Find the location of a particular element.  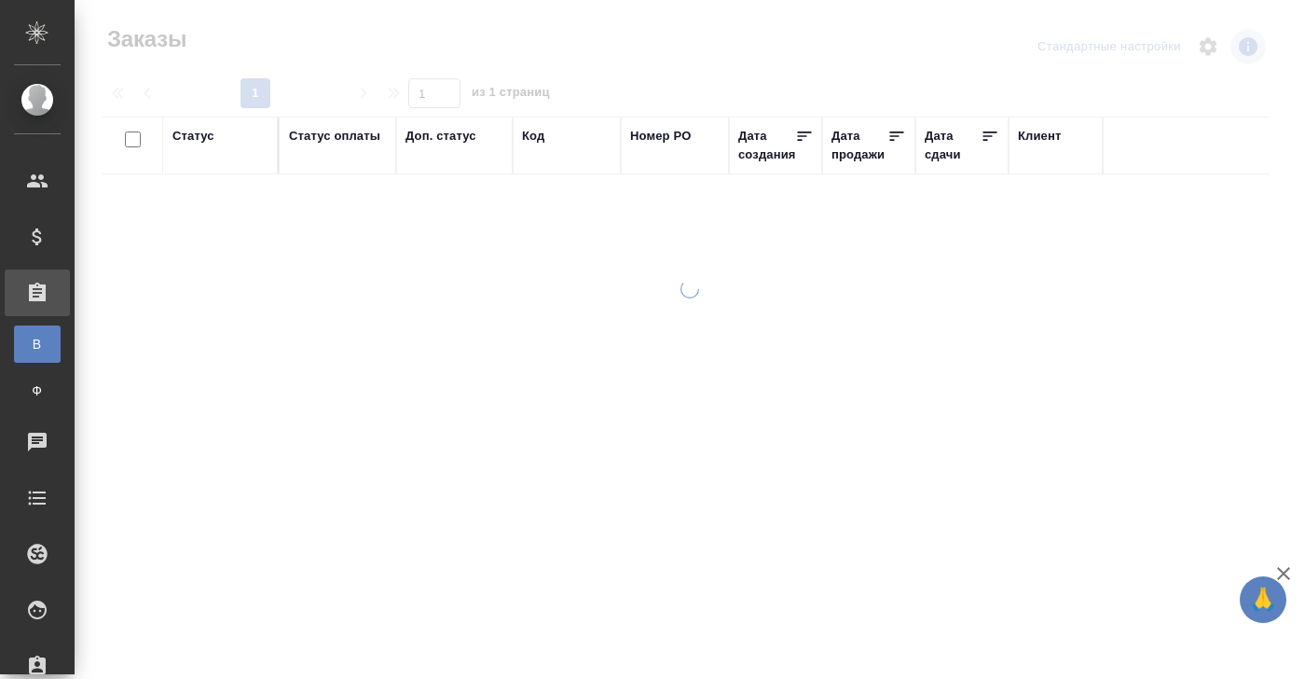

div: Статус is located at coordinates (193, 136).